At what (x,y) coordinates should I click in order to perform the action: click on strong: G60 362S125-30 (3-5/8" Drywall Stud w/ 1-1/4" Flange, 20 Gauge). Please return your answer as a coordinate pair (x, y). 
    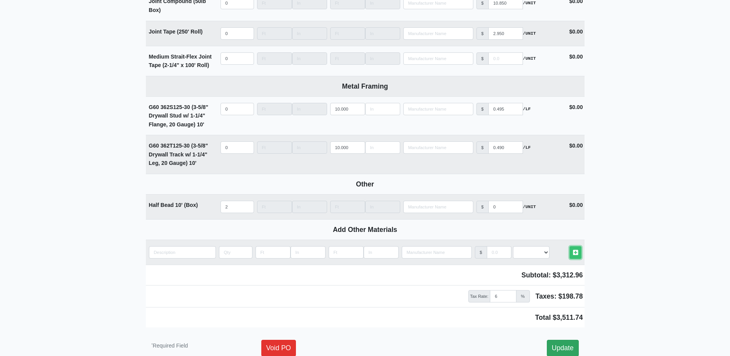
    Looking at the image, I should click on (179, 115).